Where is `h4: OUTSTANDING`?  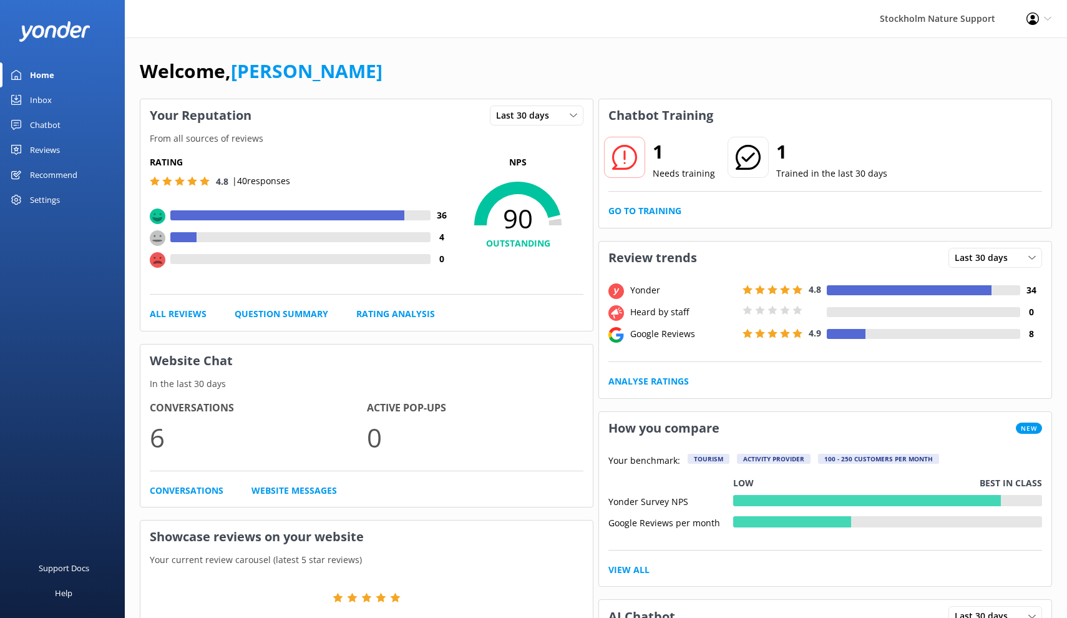 h4: OUTSTANDING is located at coordinates (518, 243).